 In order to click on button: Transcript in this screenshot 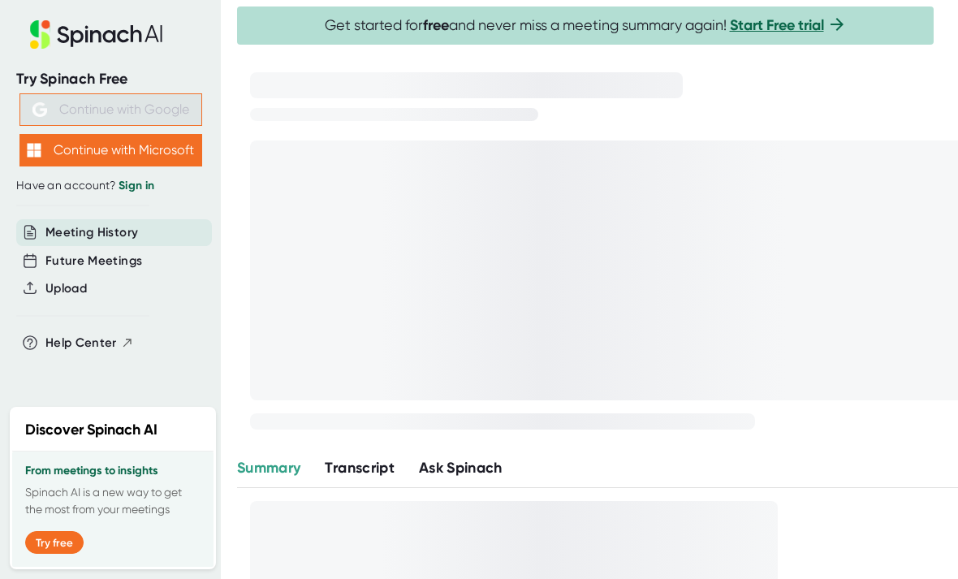, I will do `click(360, 468)`.